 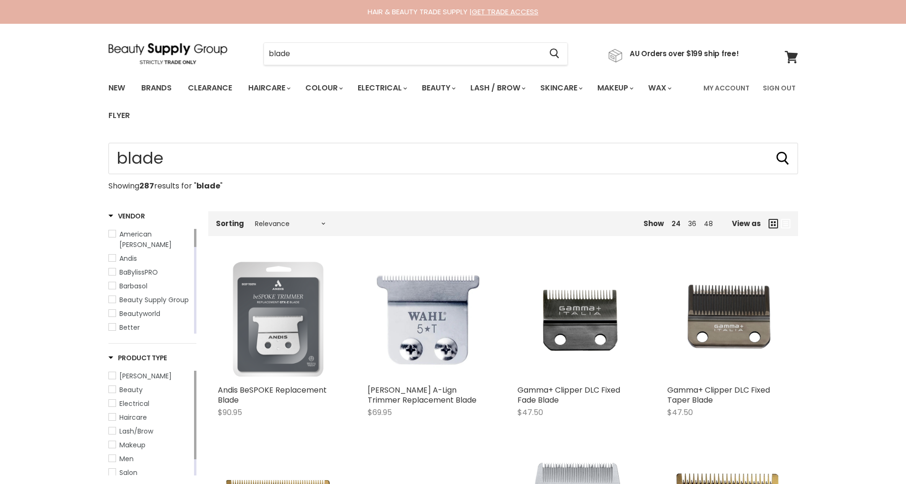 What do you see at coordinates (126, 216) in the screenshot?
I see `span: Vendor` at bounding box center [126, 216].